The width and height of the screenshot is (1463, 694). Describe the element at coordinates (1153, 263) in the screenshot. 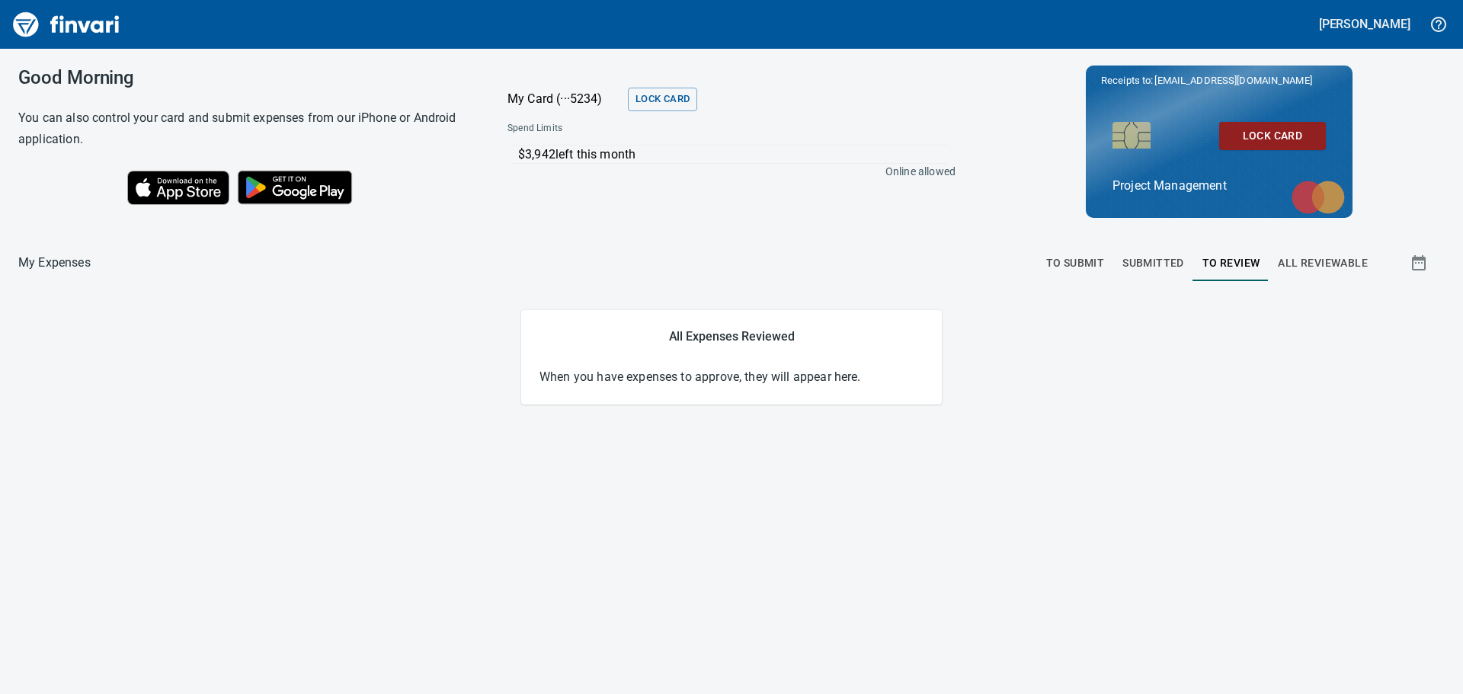

I see `span: Submitted` at that location.